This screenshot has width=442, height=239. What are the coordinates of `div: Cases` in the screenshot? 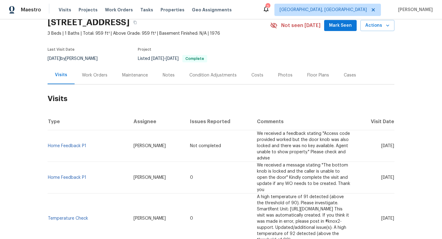 It's located at (350, 75).